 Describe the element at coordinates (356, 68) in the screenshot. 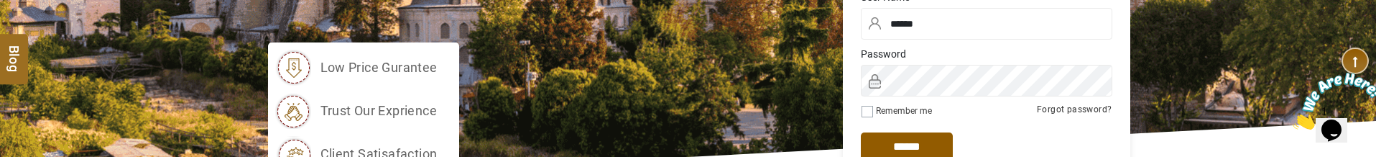

I see `li: low price gurantee` at that location.